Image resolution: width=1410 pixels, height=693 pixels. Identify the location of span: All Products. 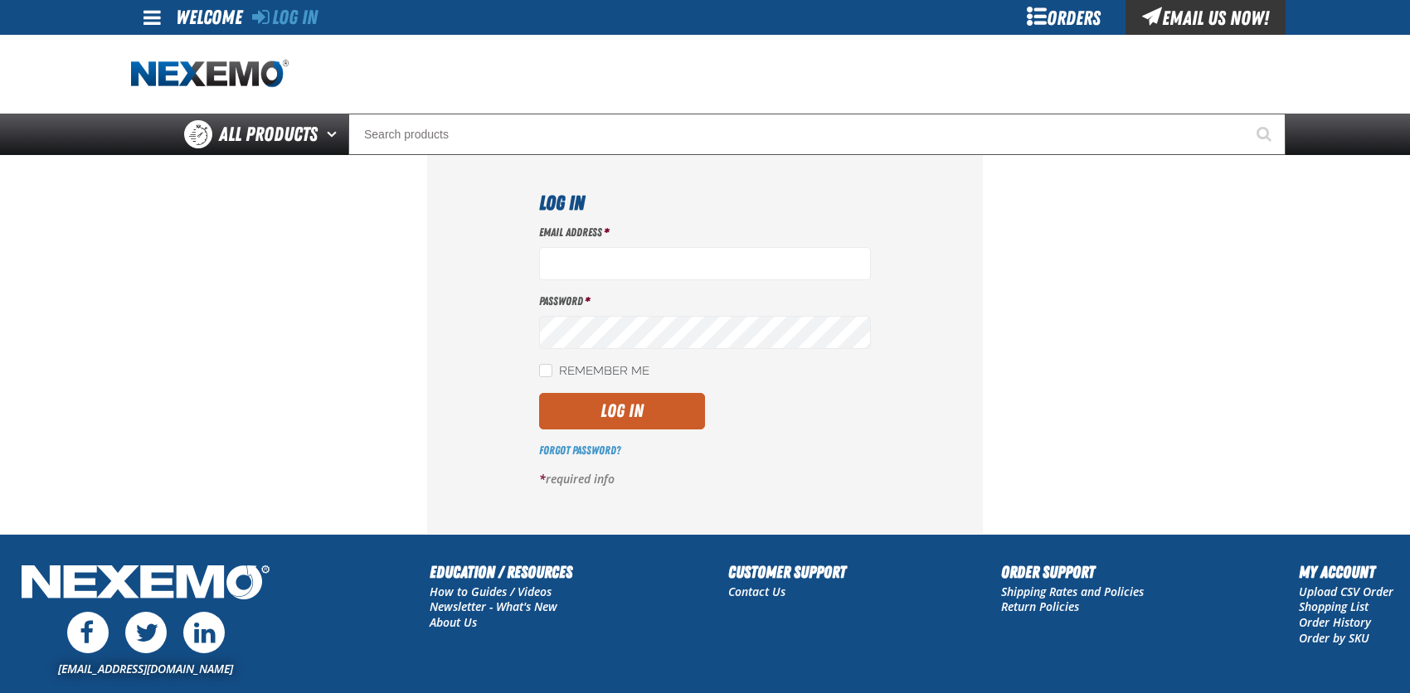
(268, 134).